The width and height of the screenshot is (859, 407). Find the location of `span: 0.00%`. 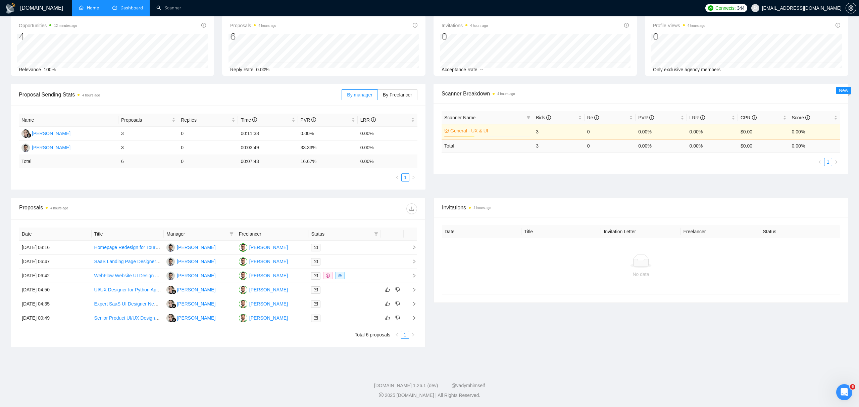

span: 0.00% is located at coordinates (263, 69).